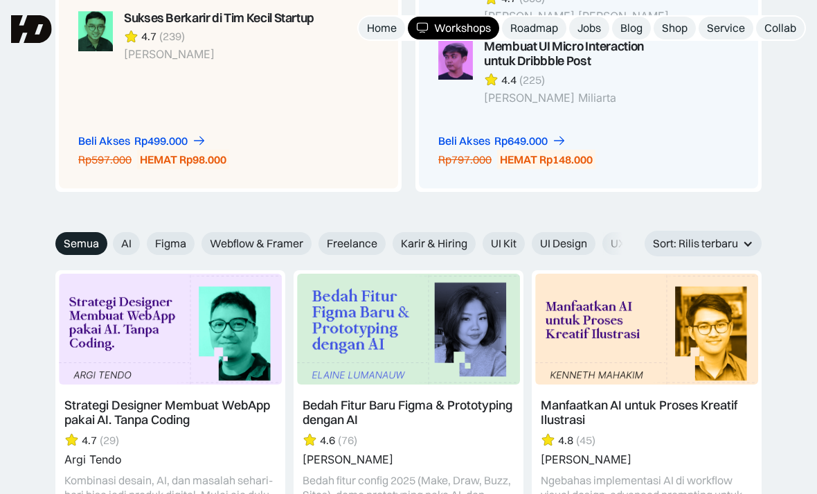 The image size is (817, 494). I want to click on span: UX Design, so click(636, 243).